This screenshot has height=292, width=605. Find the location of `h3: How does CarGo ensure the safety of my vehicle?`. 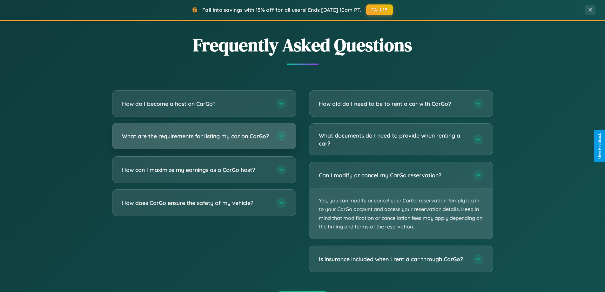

h3: How does CarGo ensure the safety of my vehicle? is located at coordinates (196, 203).